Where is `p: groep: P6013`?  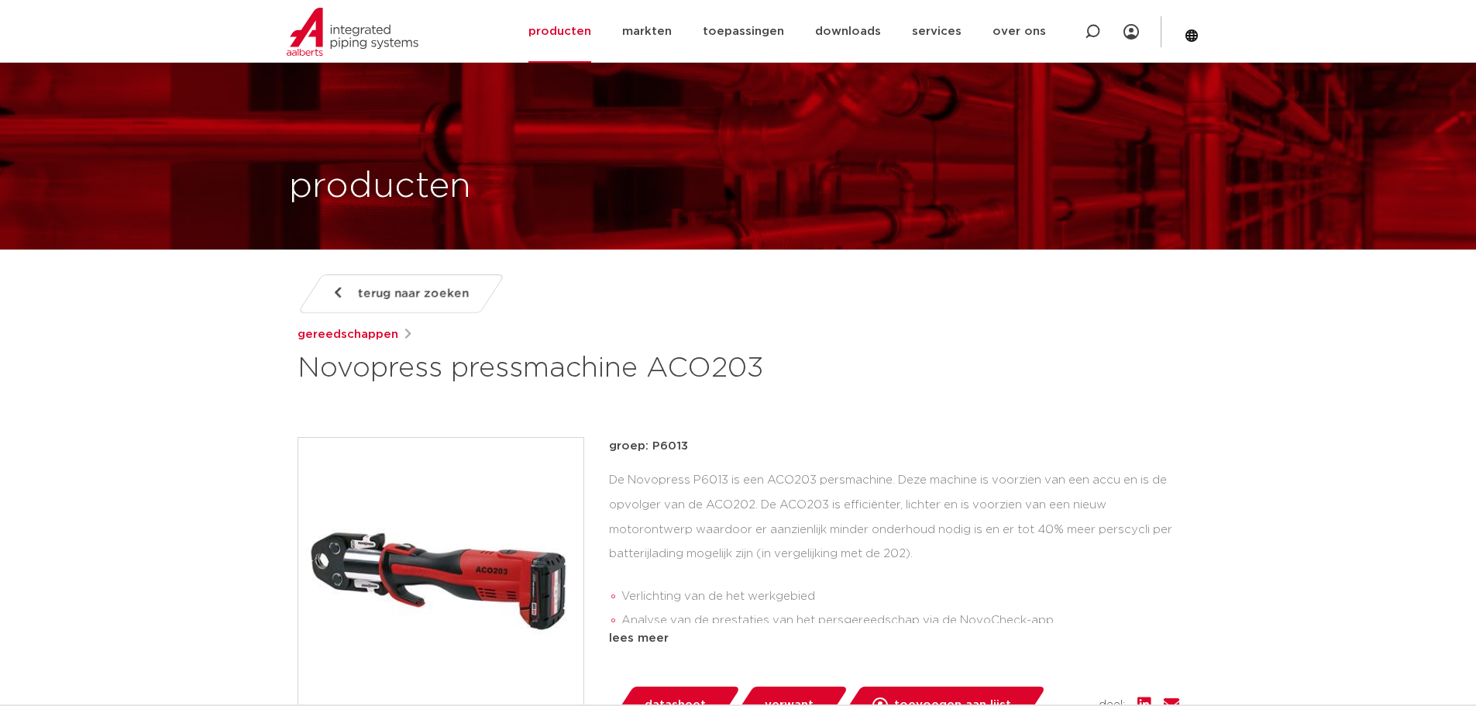 p: groep: P6013 is located at coordinates (894, 446).